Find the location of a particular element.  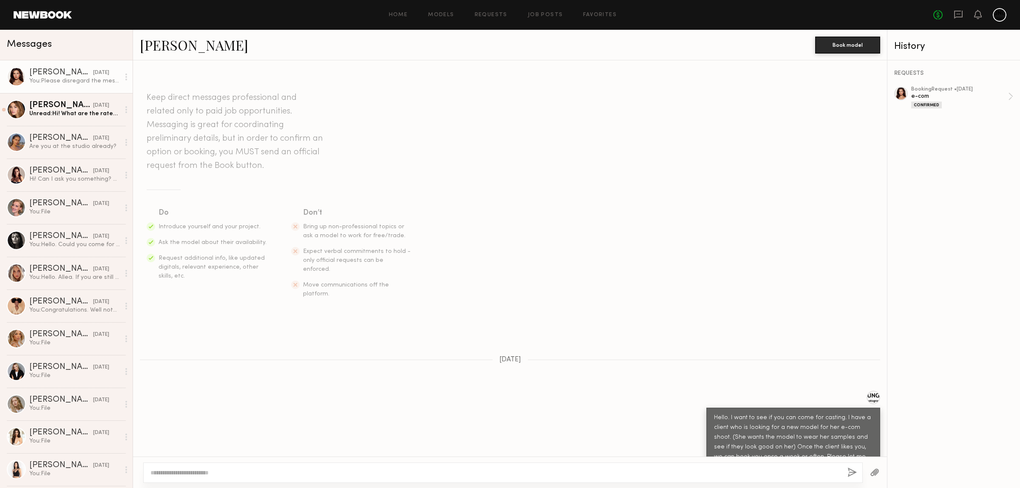

a: Book model is located at coordinates (847, 44).